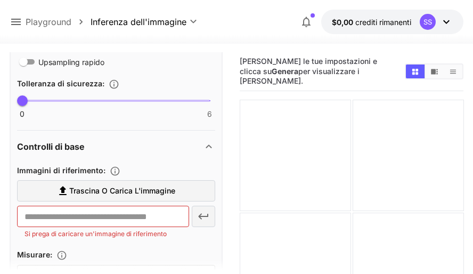 This screenshot has height=274, width=473. Describe the element at coordinates (51, 147) in the screenshot. I see `font: Controlli di base` at that location.